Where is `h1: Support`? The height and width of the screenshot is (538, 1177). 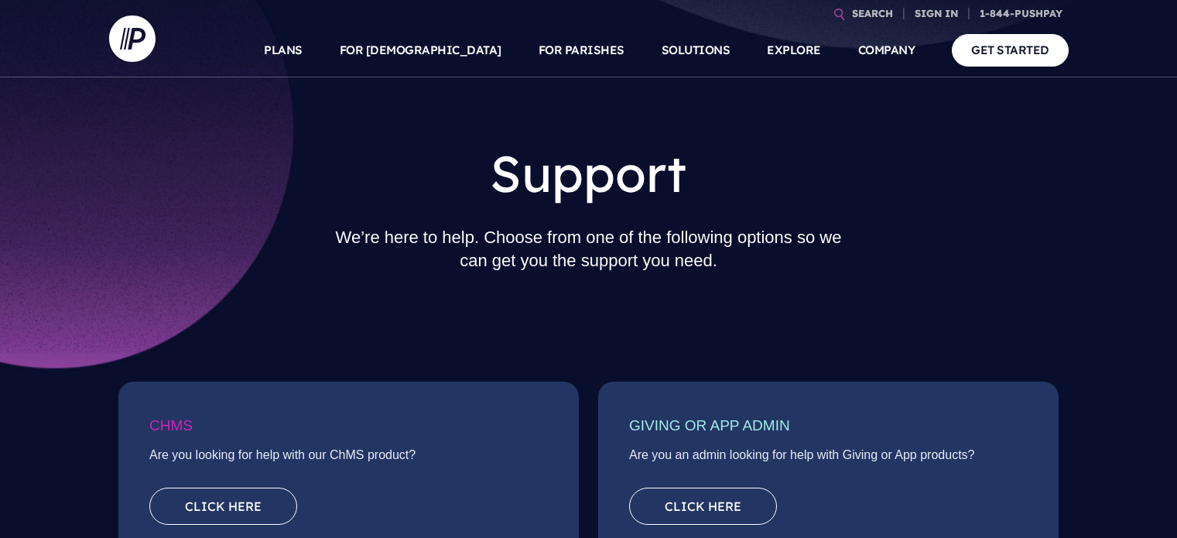 h1: Support is located at coordinates (588, 173).